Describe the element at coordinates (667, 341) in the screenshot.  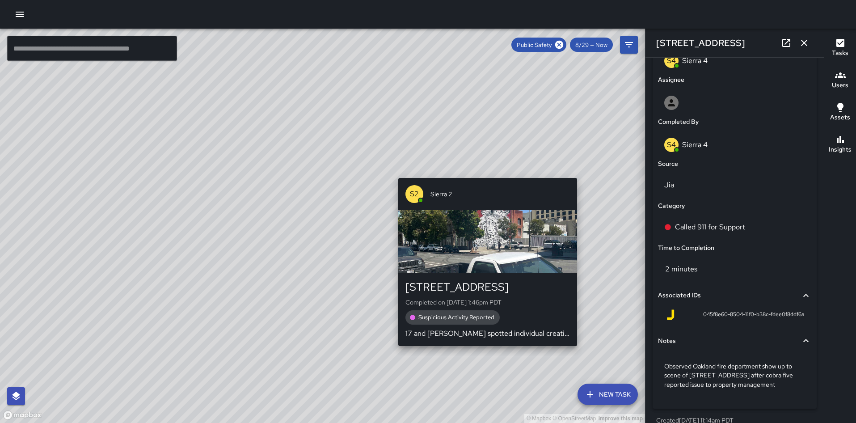
I see `h6: Notes` at that location.